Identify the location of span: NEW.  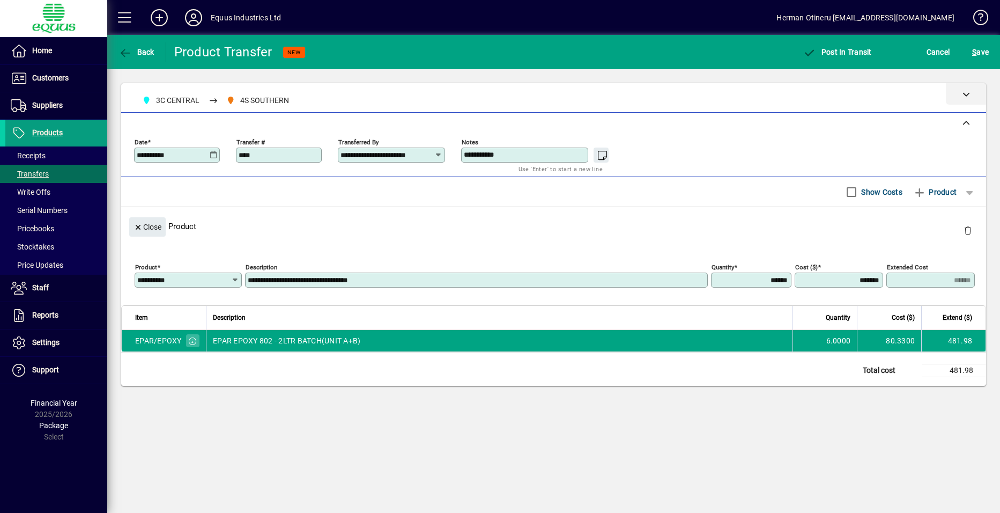
(294, 52).